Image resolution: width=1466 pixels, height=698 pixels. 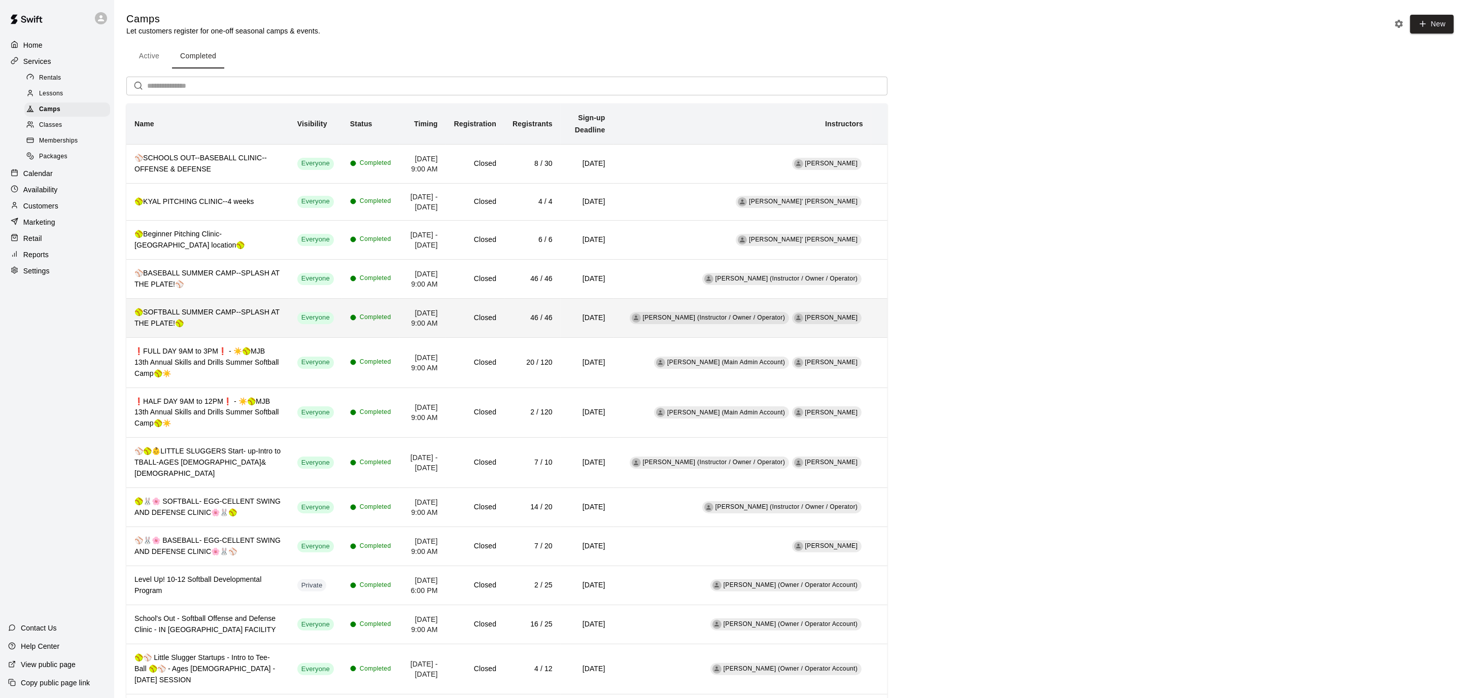 What do you see at coordinates (208, 507) in the screenshot?
I see `h6: 🥎🐰🌸 SOFTBALL- EGG-CELLENT SWING AND DEFENSE CLINIC🌸🐰🥎` at bounding box center [208, 507].